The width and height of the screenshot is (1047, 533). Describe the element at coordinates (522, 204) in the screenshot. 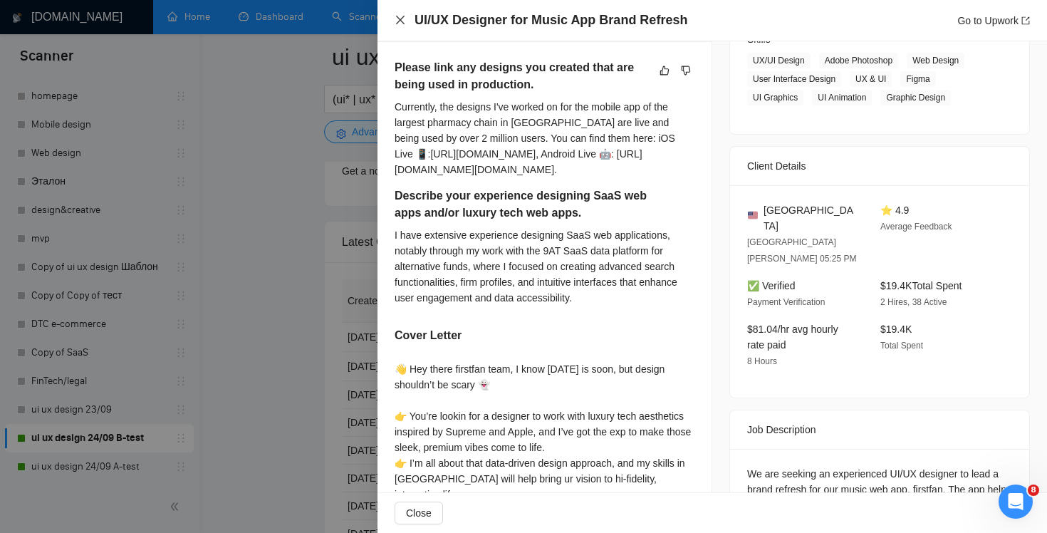

I see `h5: Describe your experience designing SaaS web apps and/or luxury tech web apps.` at that location.